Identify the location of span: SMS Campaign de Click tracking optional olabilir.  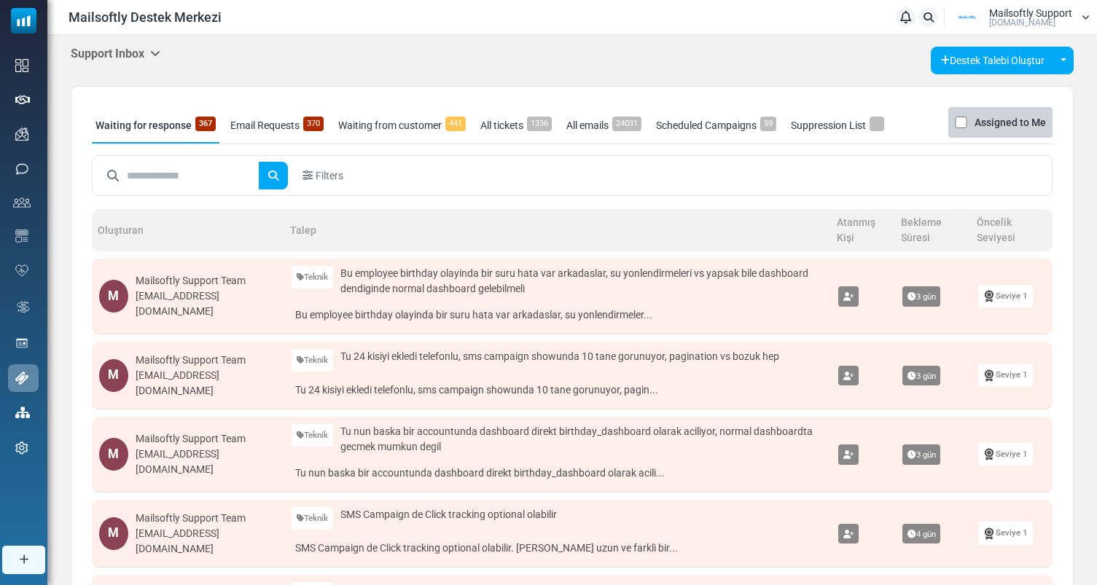
(448, 514).